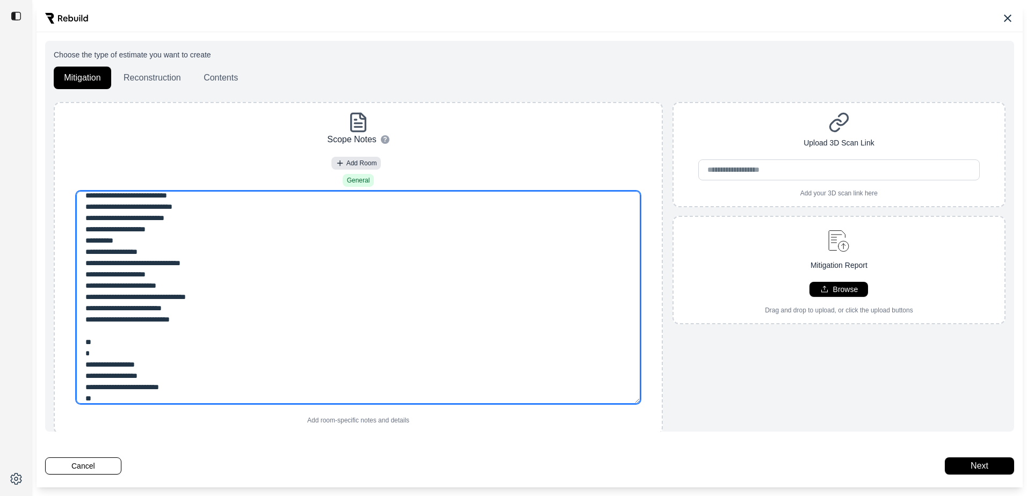  I want to click on button: Browse, so click(839, 290).